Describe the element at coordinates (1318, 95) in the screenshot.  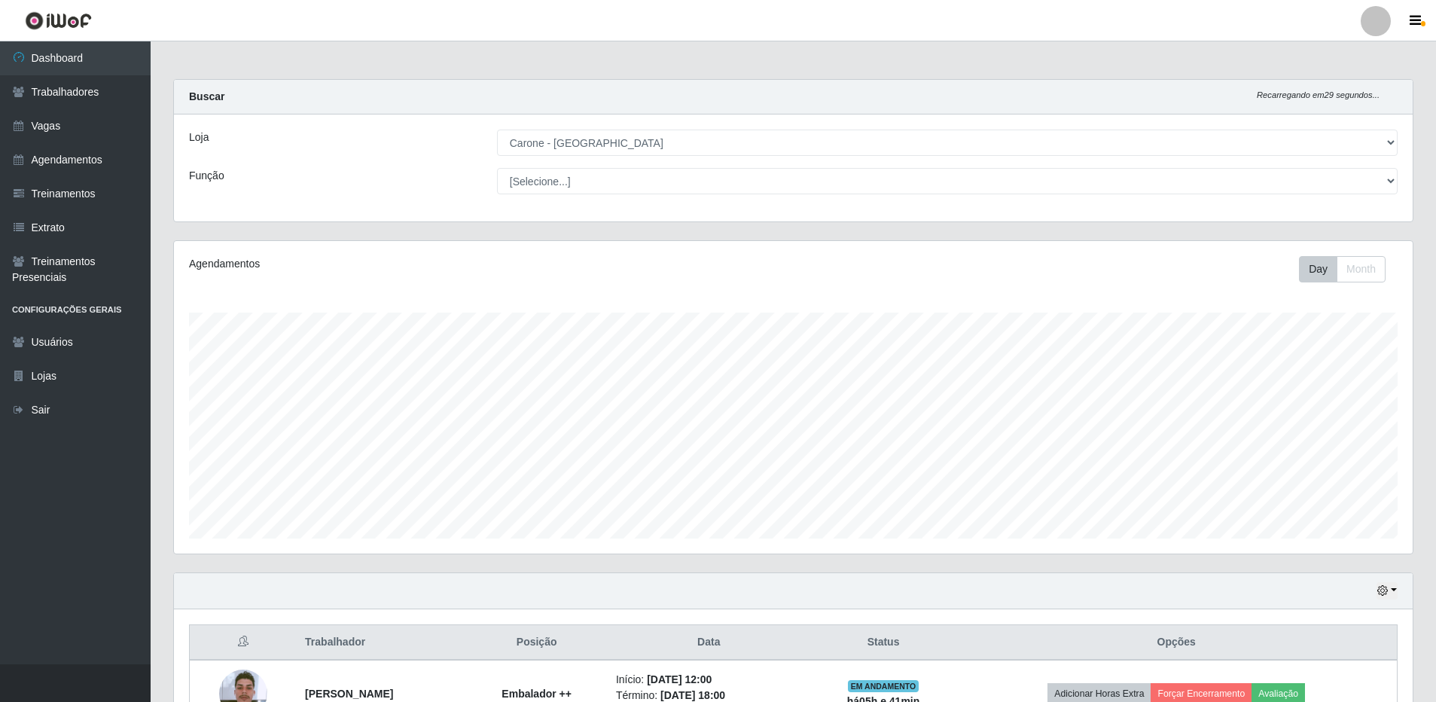
I see `i: Recarregando em 29 segundos...` at that location.